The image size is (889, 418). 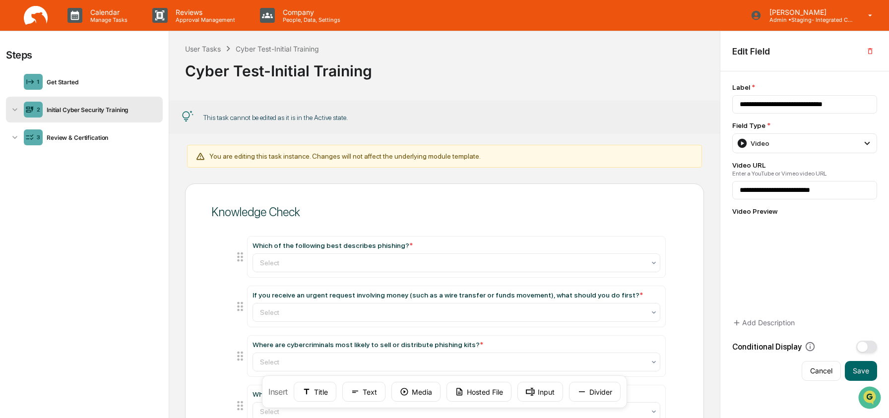 What do you see at coordinates (79, 90) in the screenshot?
I see `div: We're available if you need us!` at bounding box center [79, 90].